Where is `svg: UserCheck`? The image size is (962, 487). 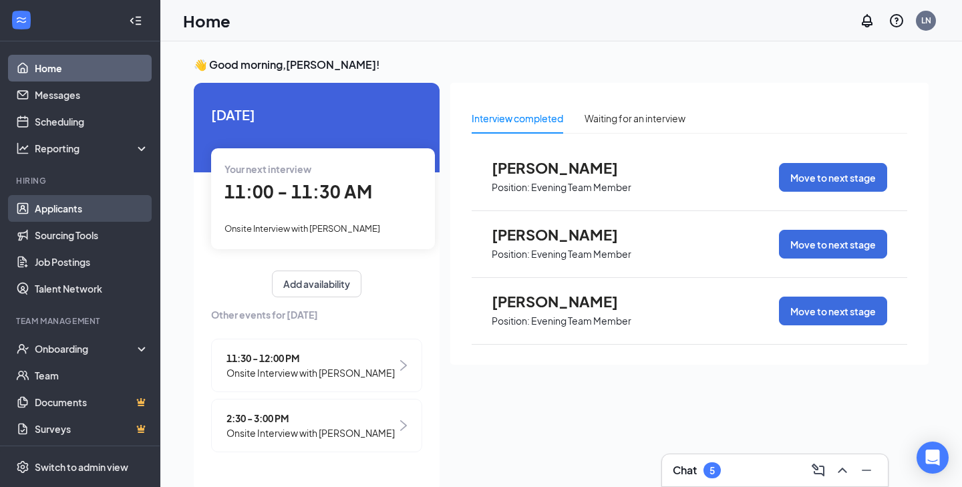
svg: UserCheck is located at coordinates (23, 349).